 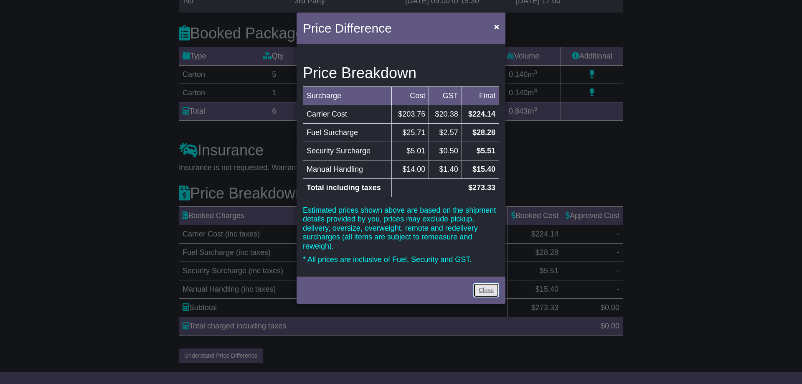 What do you see at coordinates (480, 151) in the screenshot?
I see `td: $5.51` at bounding box center [480, 151].